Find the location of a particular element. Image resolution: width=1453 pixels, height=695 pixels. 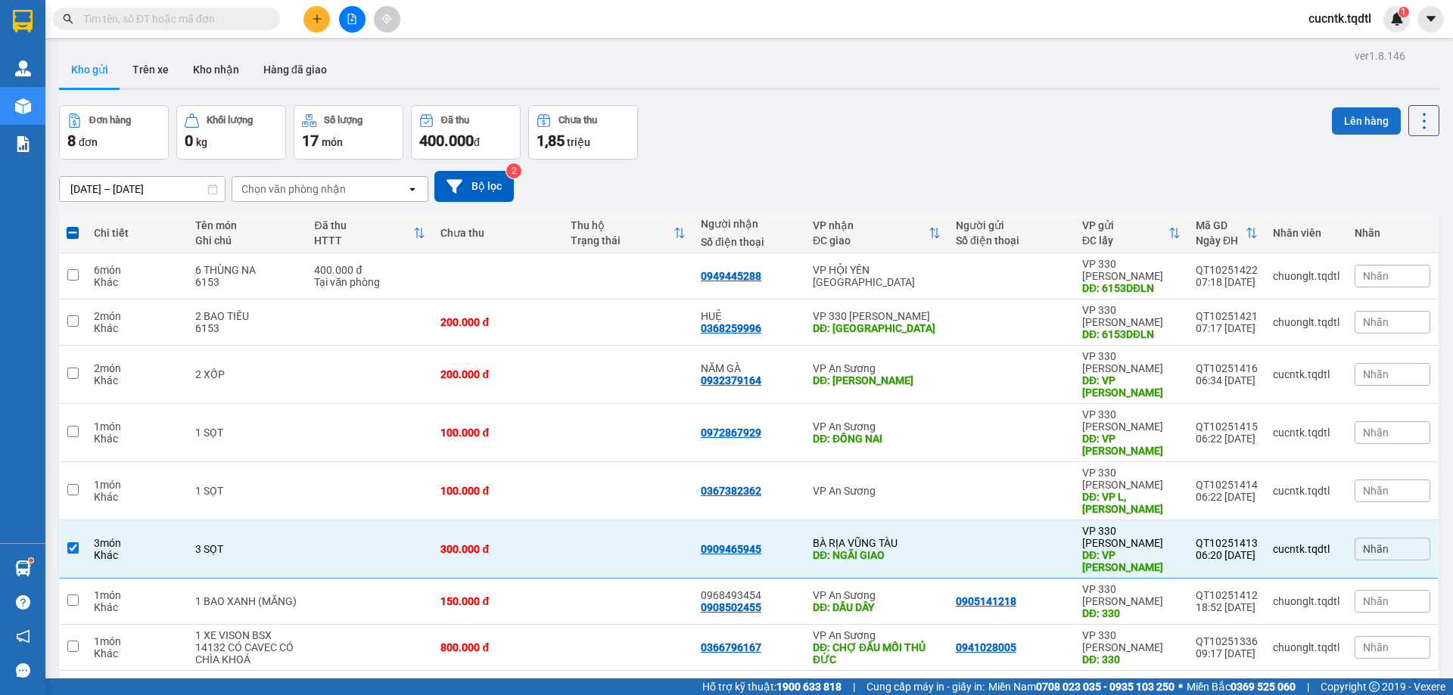

div: 0932379164 is located at coordinates (731, 381).